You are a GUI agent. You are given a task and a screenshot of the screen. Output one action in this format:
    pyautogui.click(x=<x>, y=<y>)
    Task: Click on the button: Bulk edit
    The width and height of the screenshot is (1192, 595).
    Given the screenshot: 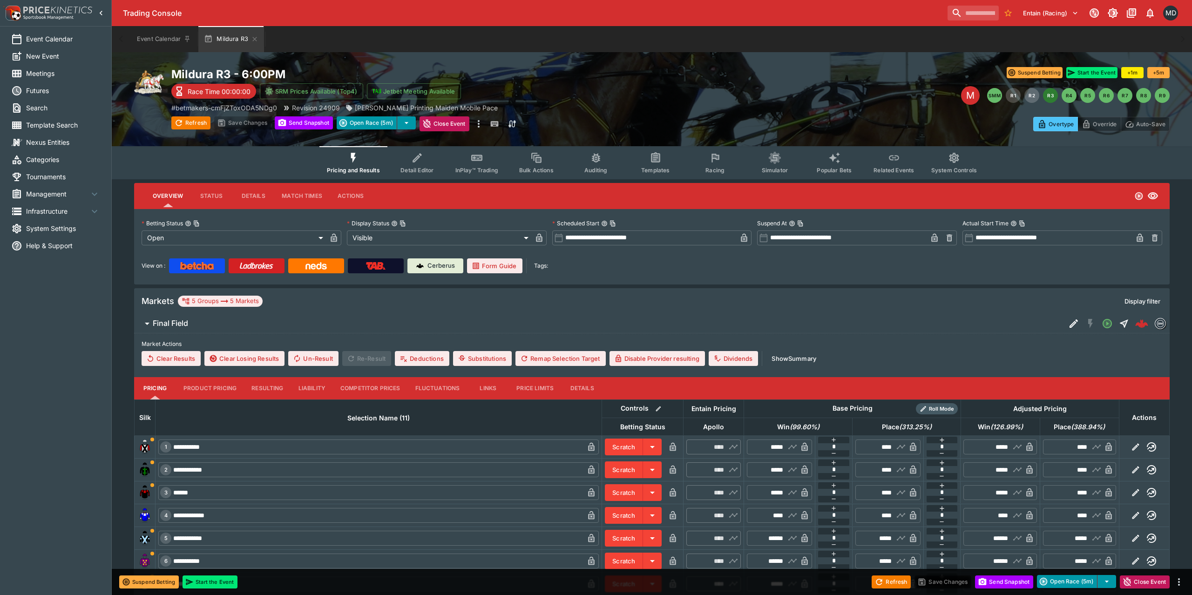 What is the action you would take?
    pyautogui.click(x=658, y=409)
    